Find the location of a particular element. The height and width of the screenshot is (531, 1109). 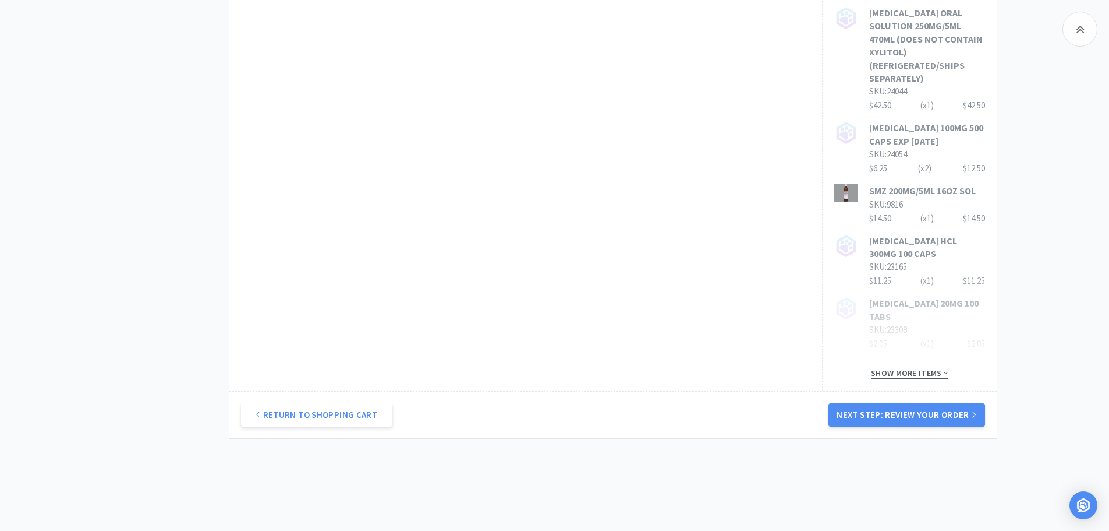

a: Return to Shopping Cart is located at coordinates (317, 415).